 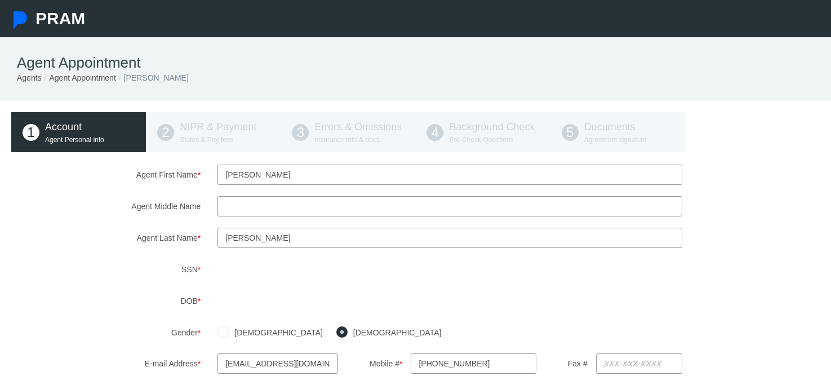 I want to click on label: Agent Last Name, so click(x=106, y=238).